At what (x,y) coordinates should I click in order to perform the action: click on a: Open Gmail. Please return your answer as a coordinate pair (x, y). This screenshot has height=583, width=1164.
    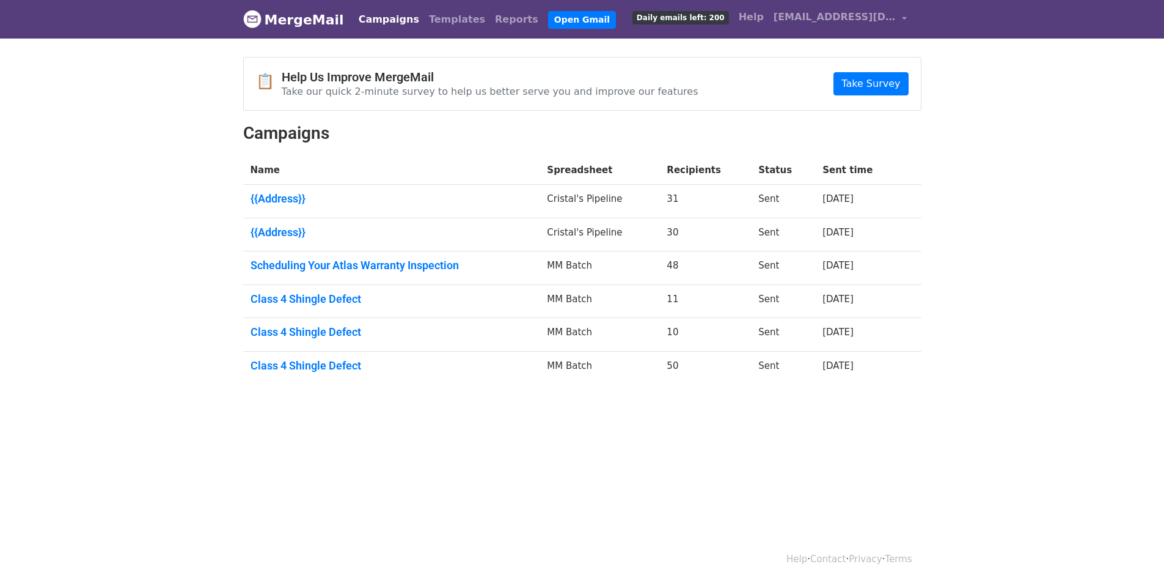
    Looking at the image, I should click on (582, 20).